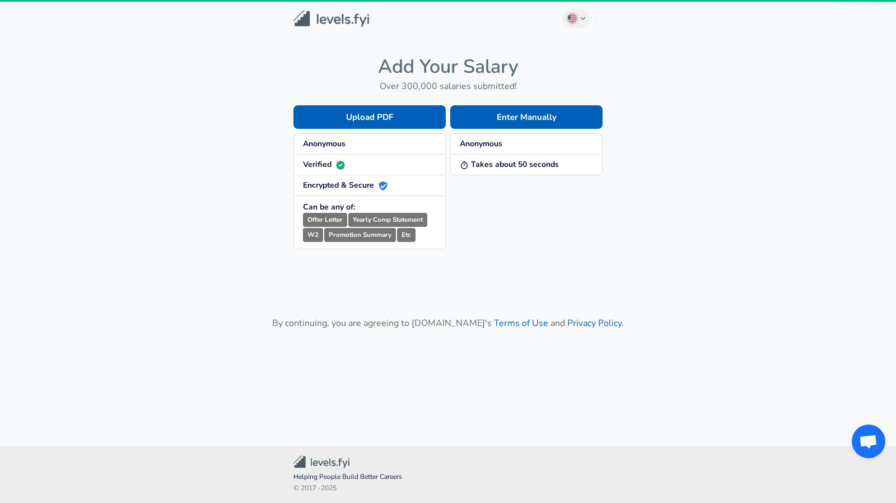  I want to click on strong: Takes about 50 seconds, so click(509, 164).